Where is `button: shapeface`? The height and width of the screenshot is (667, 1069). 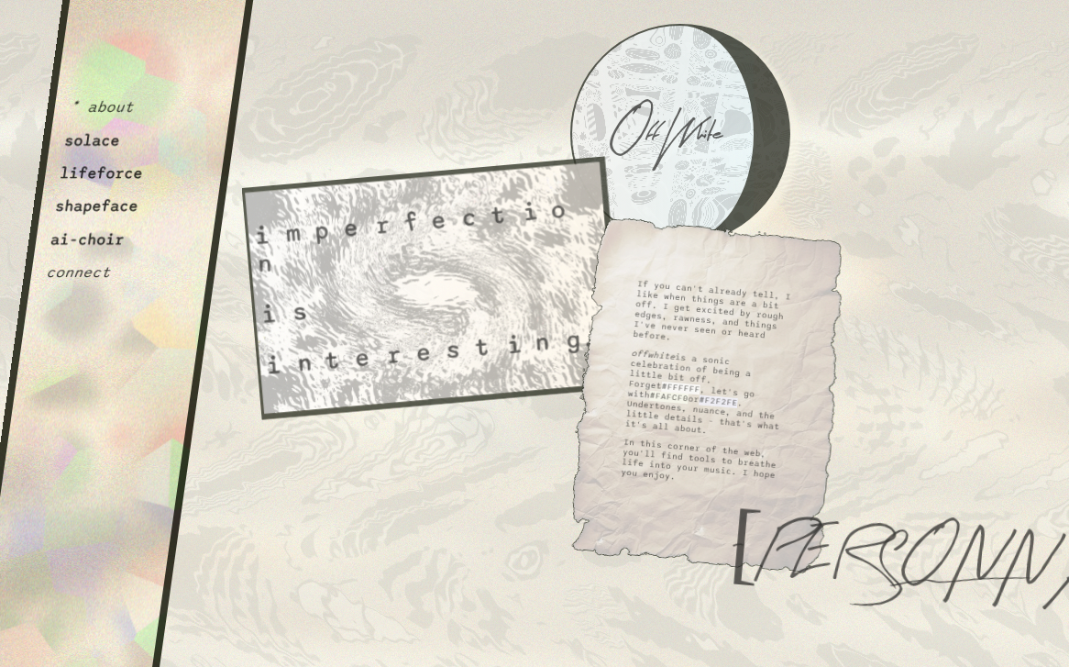
button: shapeface is located at coordinates (96, 206).